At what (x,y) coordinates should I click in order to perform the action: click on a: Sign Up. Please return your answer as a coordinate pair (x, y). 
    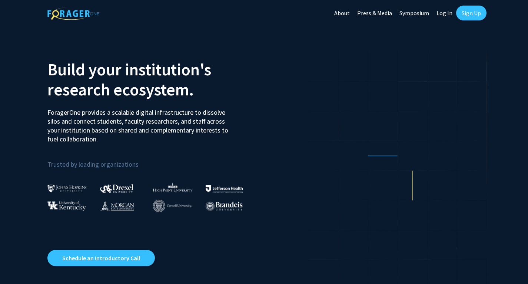
    Looking at the image, I should click on (472, 13).